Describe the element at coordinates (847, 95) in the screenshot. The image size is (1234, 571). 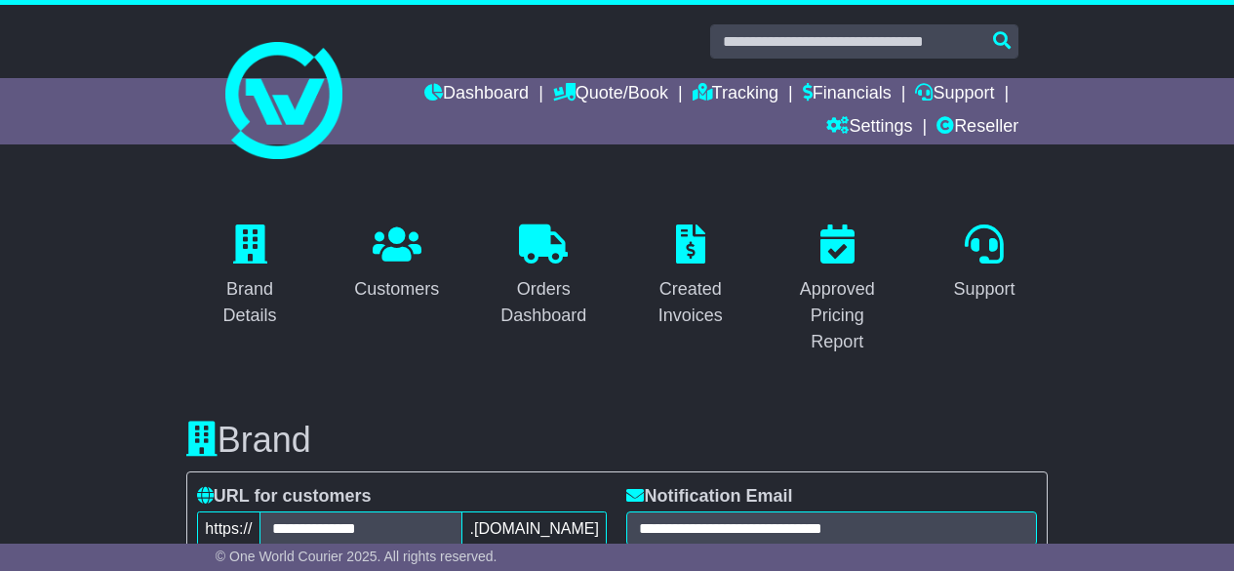
I see `a: Financials` at that location.